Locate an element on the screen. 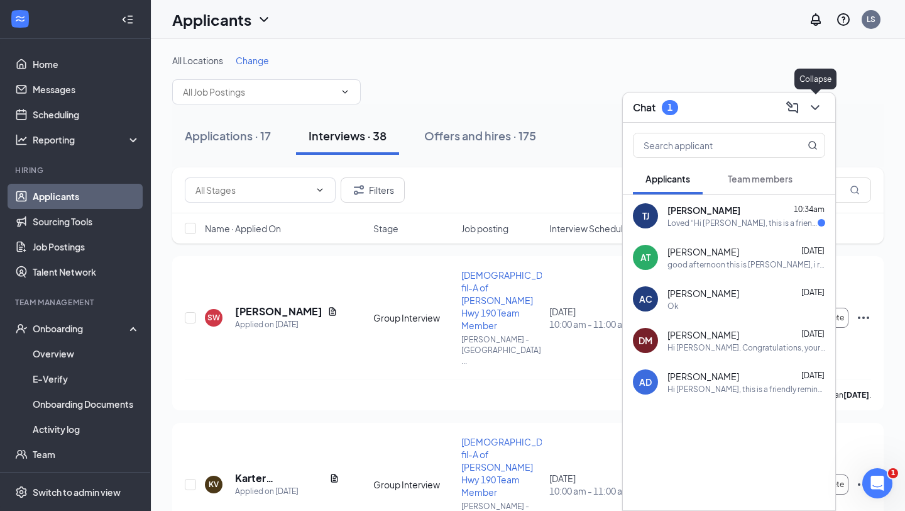 This screenshot has width=905, height=511. div: Ok is located at coordinates (673, 306).